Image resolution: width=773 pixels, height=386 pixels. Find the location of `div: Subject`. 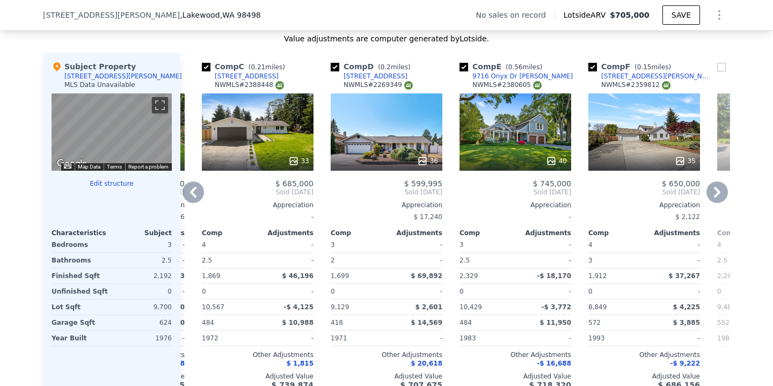

div: Subject is located at coordinates (142, 233).